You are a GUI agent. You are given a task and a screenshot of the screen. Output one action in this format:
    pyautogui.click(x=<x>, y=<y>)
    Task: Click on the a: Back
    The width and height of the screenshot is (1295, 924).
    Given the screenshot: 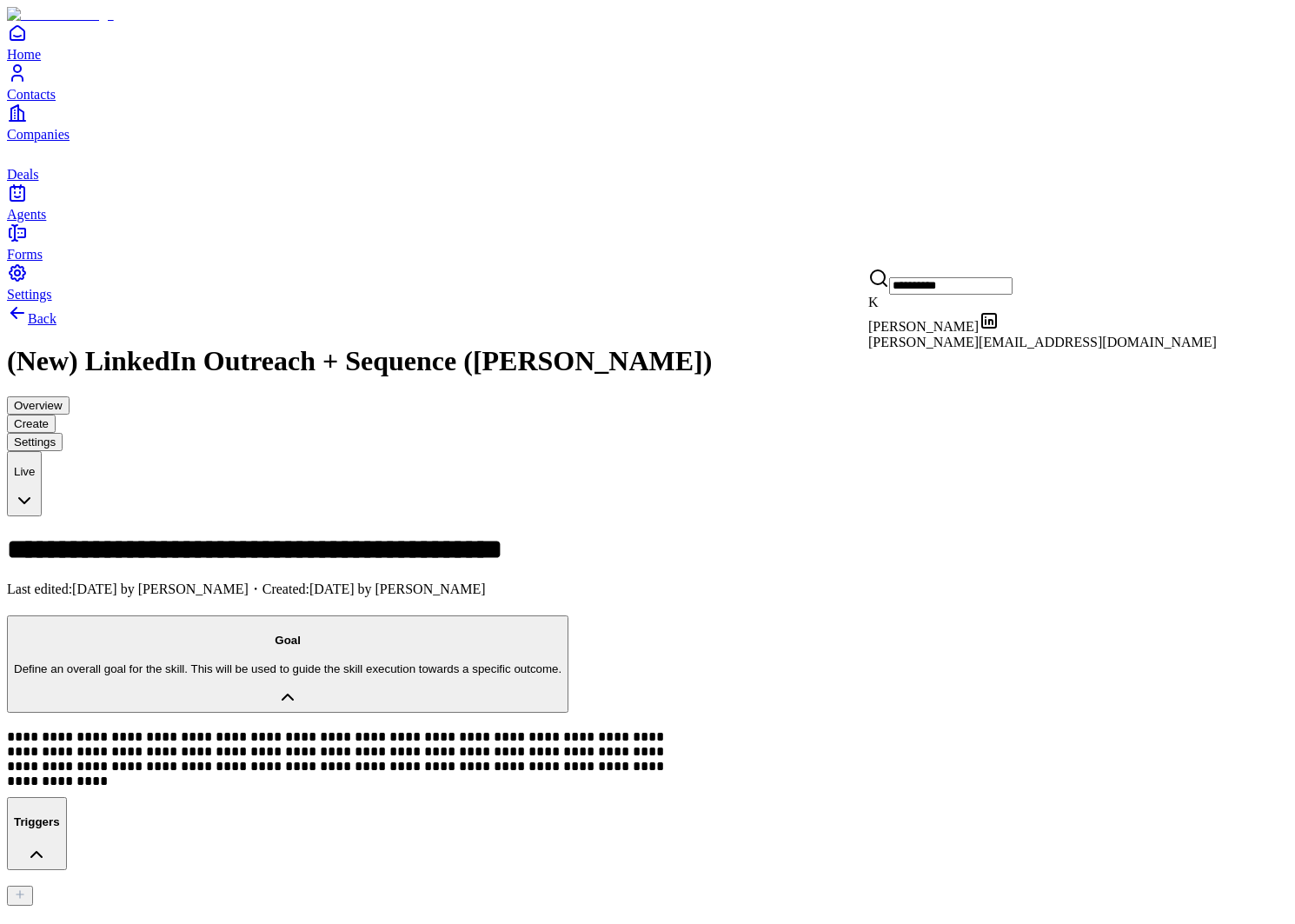 What is the action you would take?
    pyautogui.click(x=31, y=318)
    